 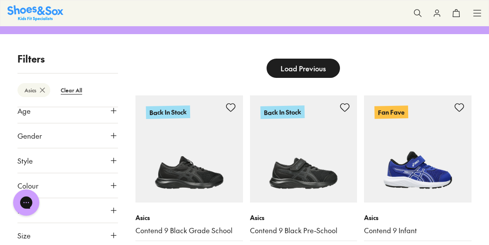 I want to click on span: Size, so click(x=24, y=235).